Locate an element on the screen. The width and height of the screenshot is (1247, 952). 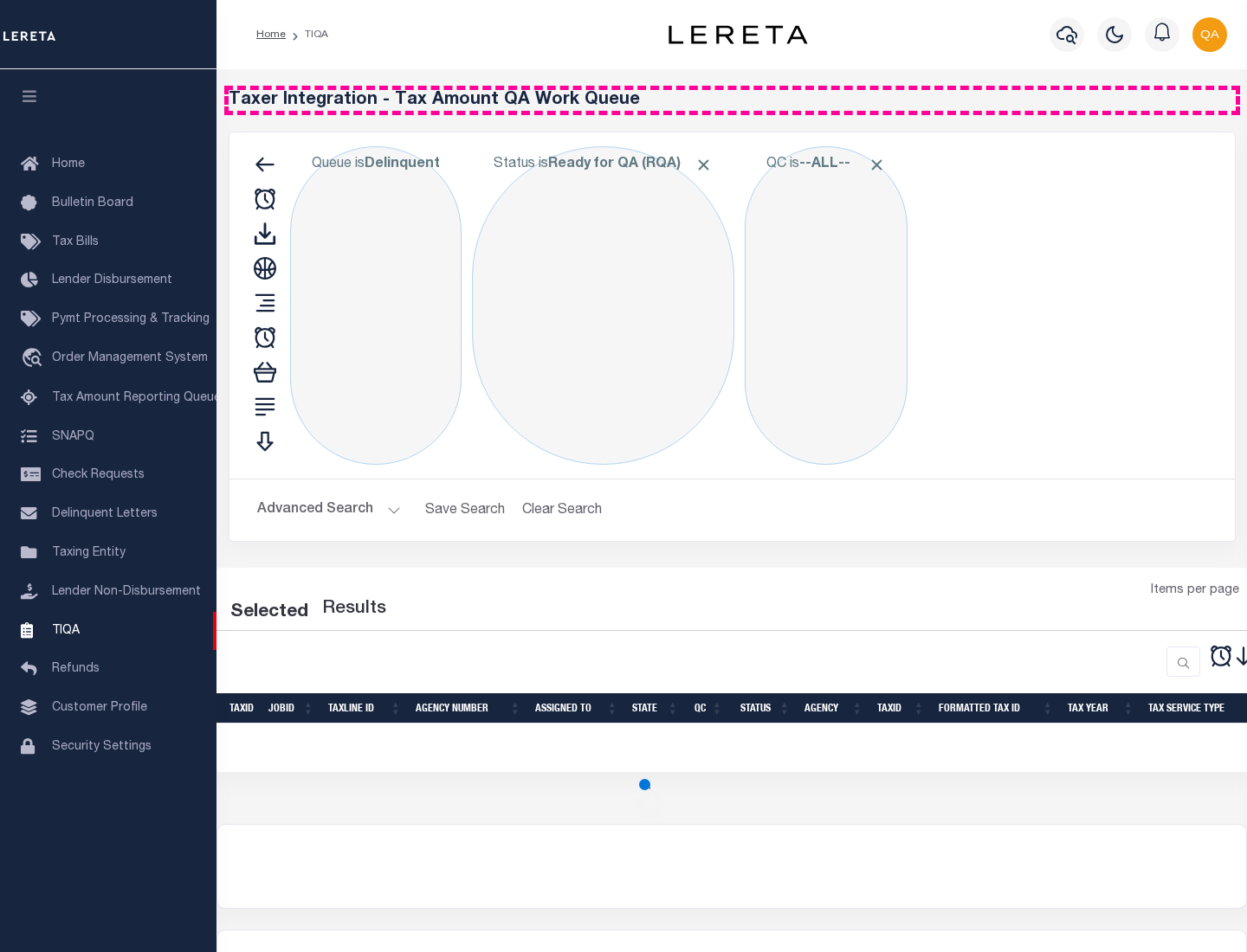
th: Assigned To is located at coordinates (577, 708).